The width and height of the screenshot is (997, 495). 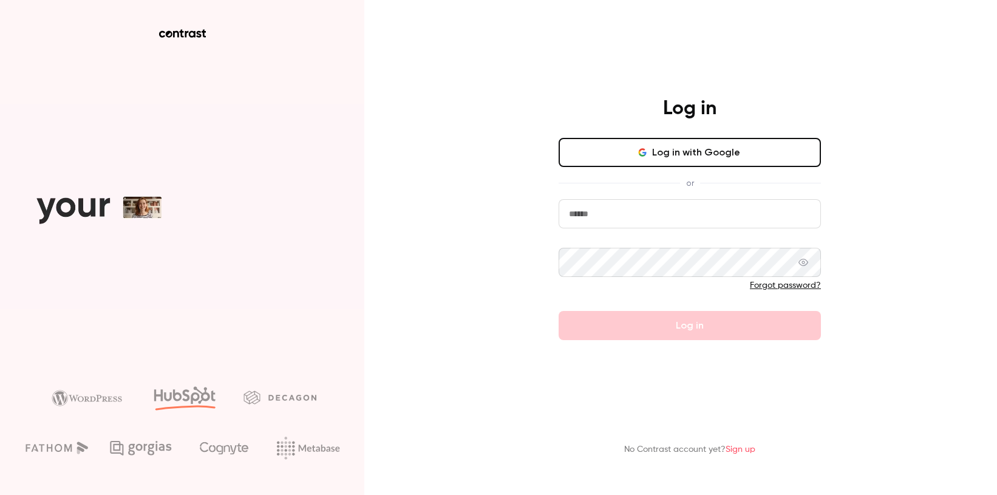 What do you see at coordinates (690, 449) in the screenshot?
I see `p: No Contrast account yet?` at bounding box center [690, 449].